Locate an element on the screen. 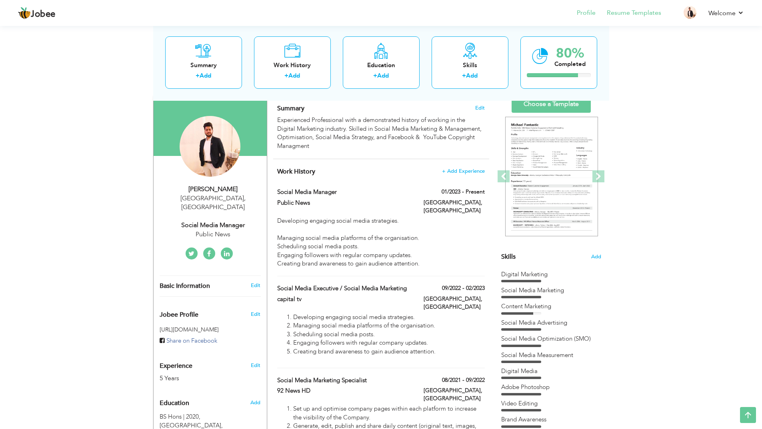 The height and width of the screenshot is (429, 762). a: Jobee is located at coordinates (37, 13).